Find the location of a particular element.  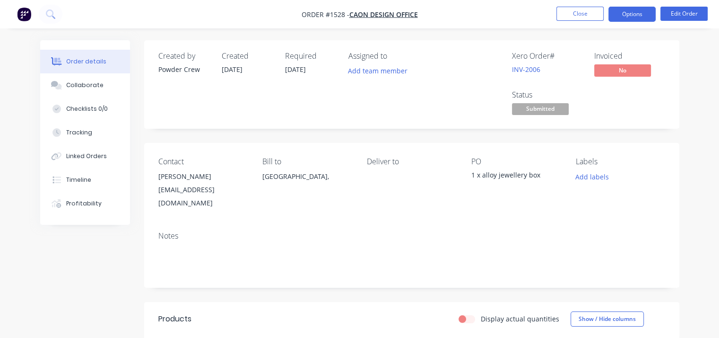

button: Show / Hide columns is located at coordinates (607, 319).